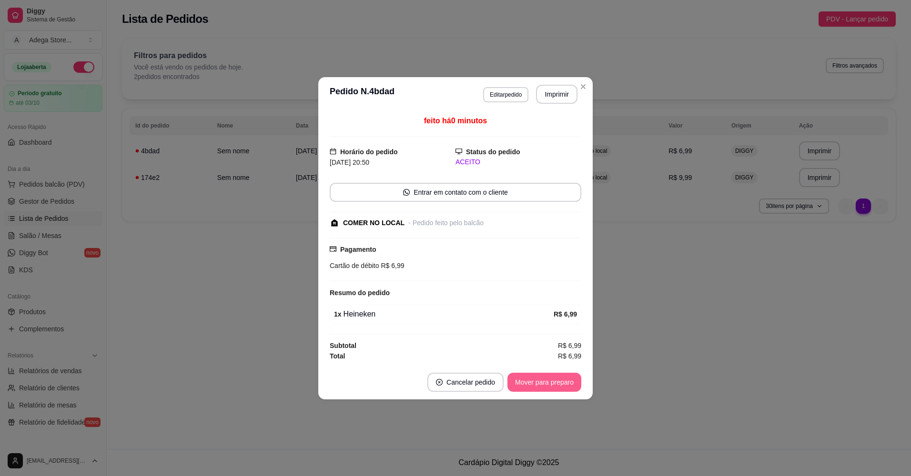 This screenshot has height=476, width=911. What do you see at coordinates (333, 151) in the screenshot?
I see `span: calendar` at bounding box center [333, 151].